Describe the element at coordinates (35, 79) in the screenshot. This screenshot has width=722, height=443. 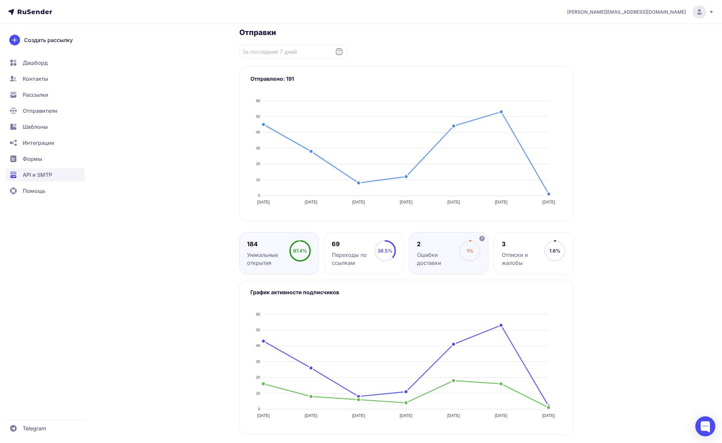
I see `span: Контакты` at that location.